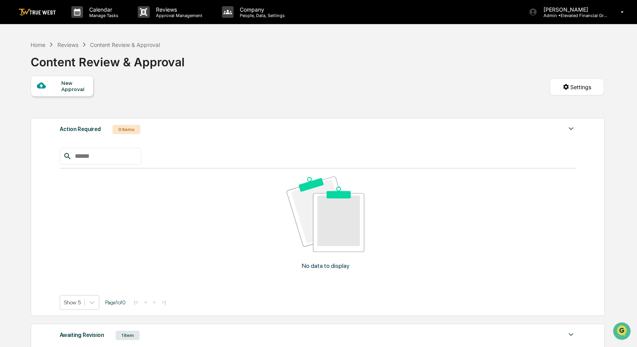 The image size is (637, 347). What do you see at coordinates (76, 102) in the screenshot?
I see `a: 🗄️Attestations` at bounding box center [76, 102].